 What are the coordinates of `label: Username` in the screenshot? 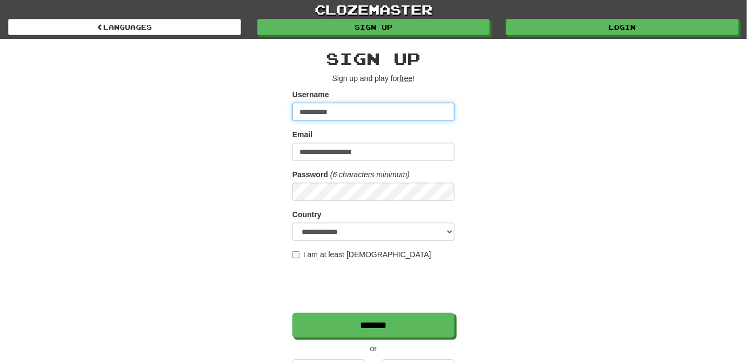 It's located at (311, 95).